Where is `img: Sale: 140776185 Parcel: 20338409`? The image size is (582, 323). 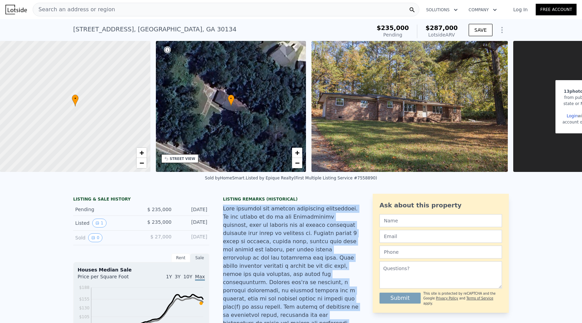
img: Sale: 140776185 Parcel: 20338409 is located at coordinates (410, 106).